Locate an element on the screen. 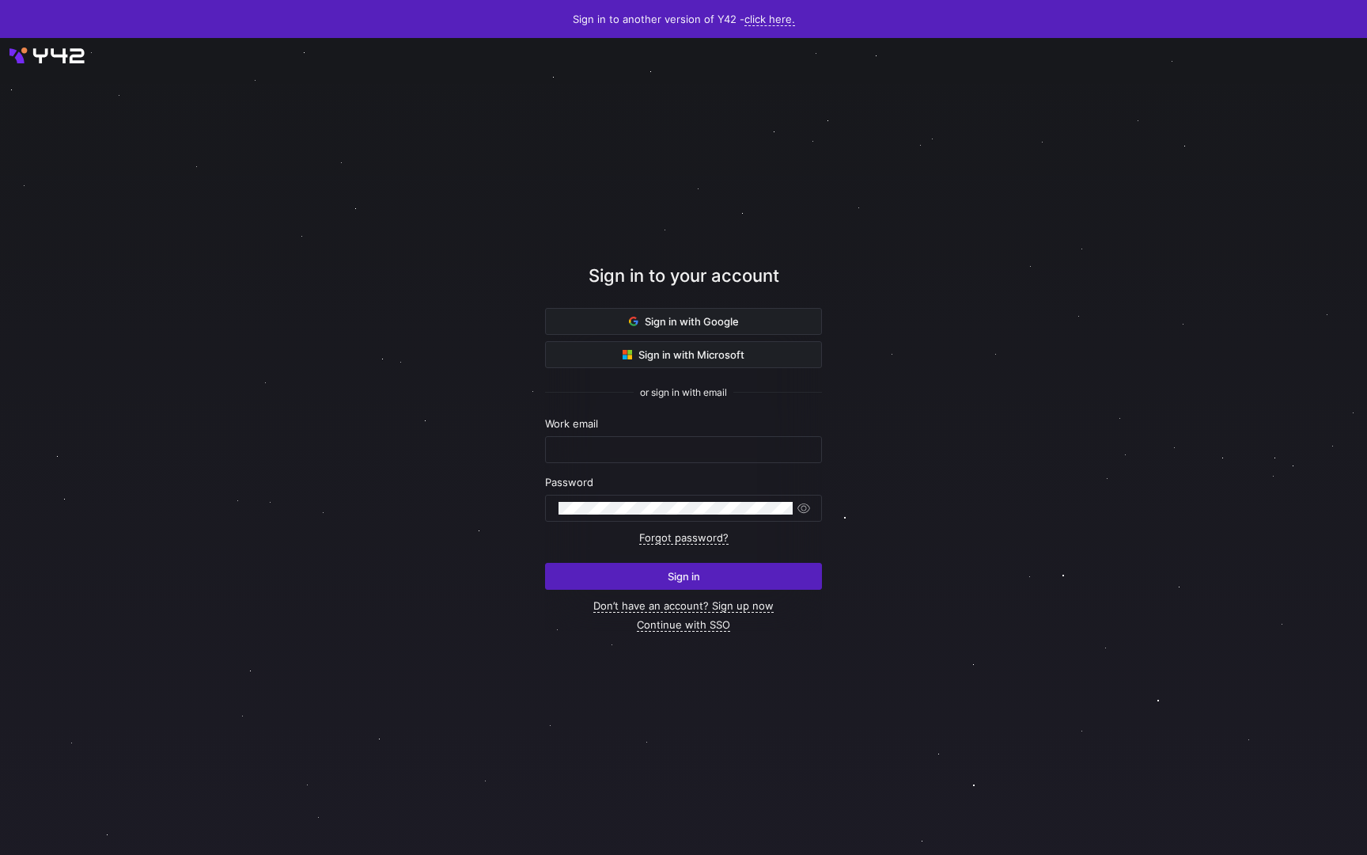  button: Sign in is located at coordinates (684, 576).